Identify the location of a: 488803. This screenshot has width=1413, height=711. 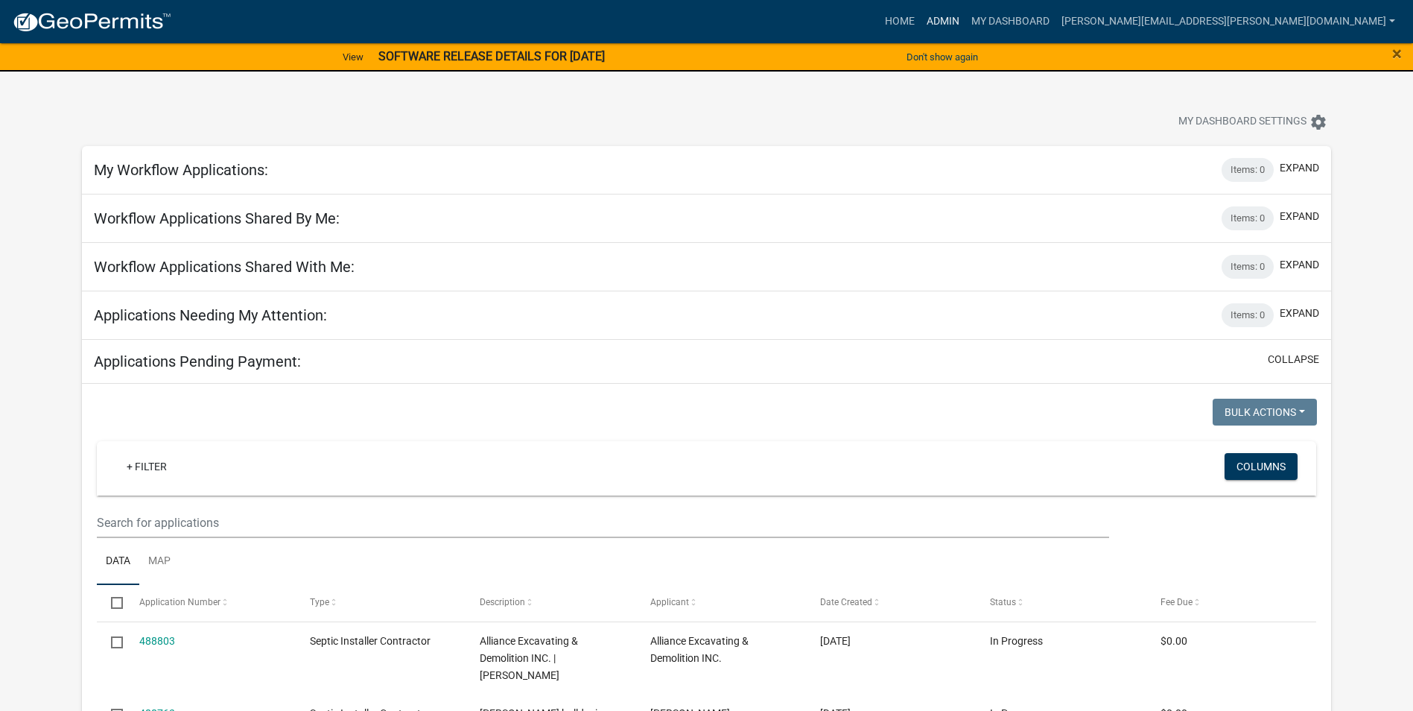
(157, 641).